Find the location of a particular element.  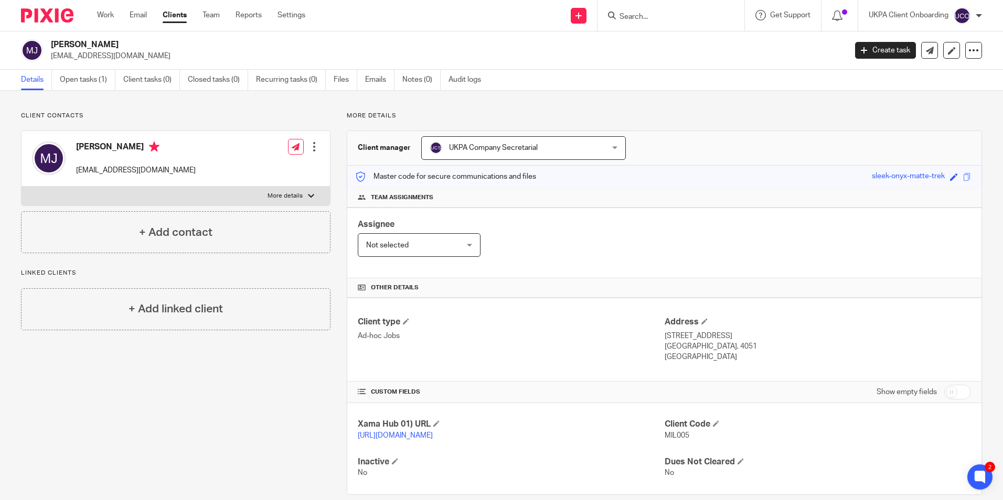

div: sleek-onyx-matte-trek is located at coordinates (908, 177).